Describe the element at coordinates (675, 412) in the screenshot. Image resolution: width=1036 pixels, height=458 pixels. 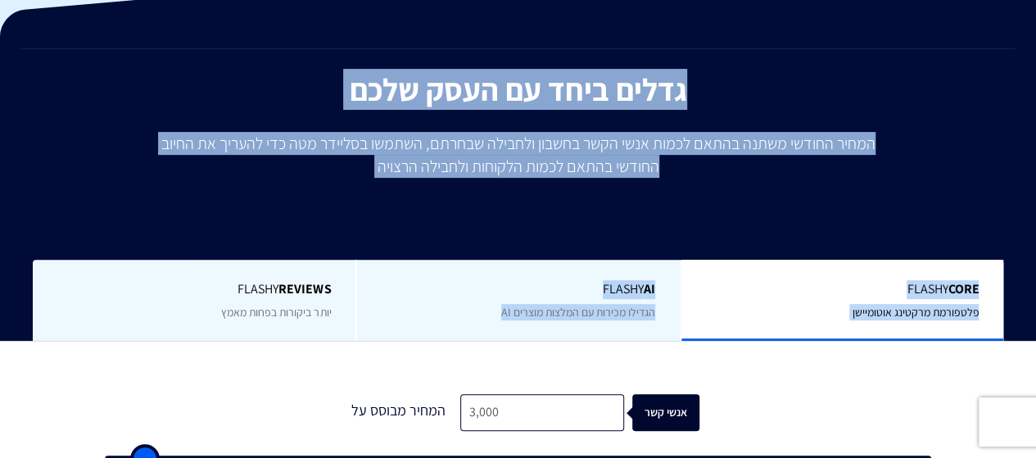
I see `div: אנשי קשר` at that location.